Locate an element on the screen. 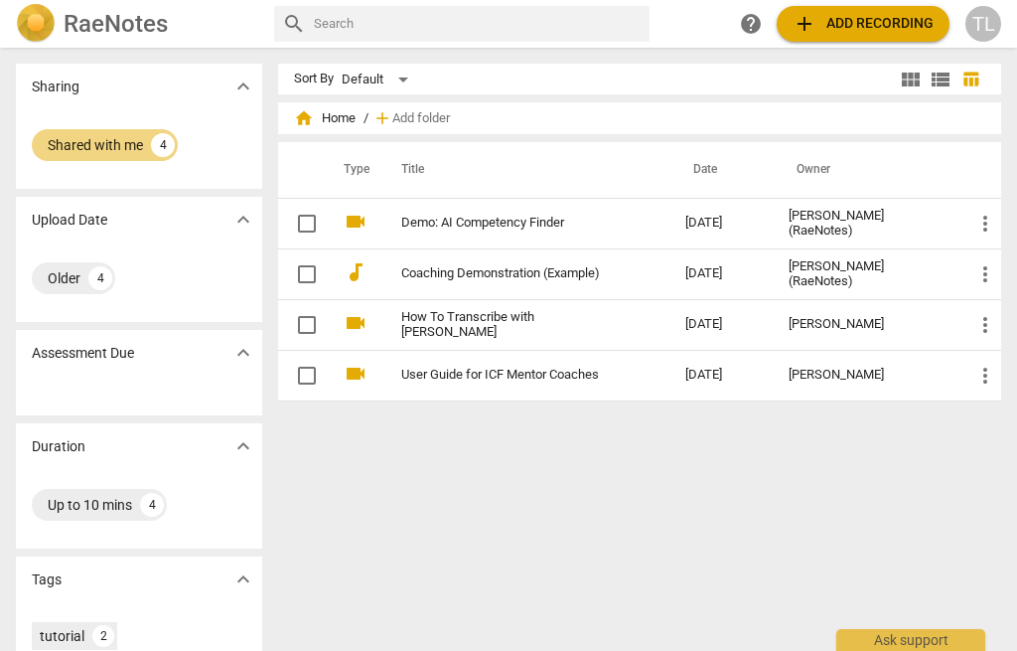 This screenshot has height=651, width=1017. div: TL is located at coordinates (983, 24).